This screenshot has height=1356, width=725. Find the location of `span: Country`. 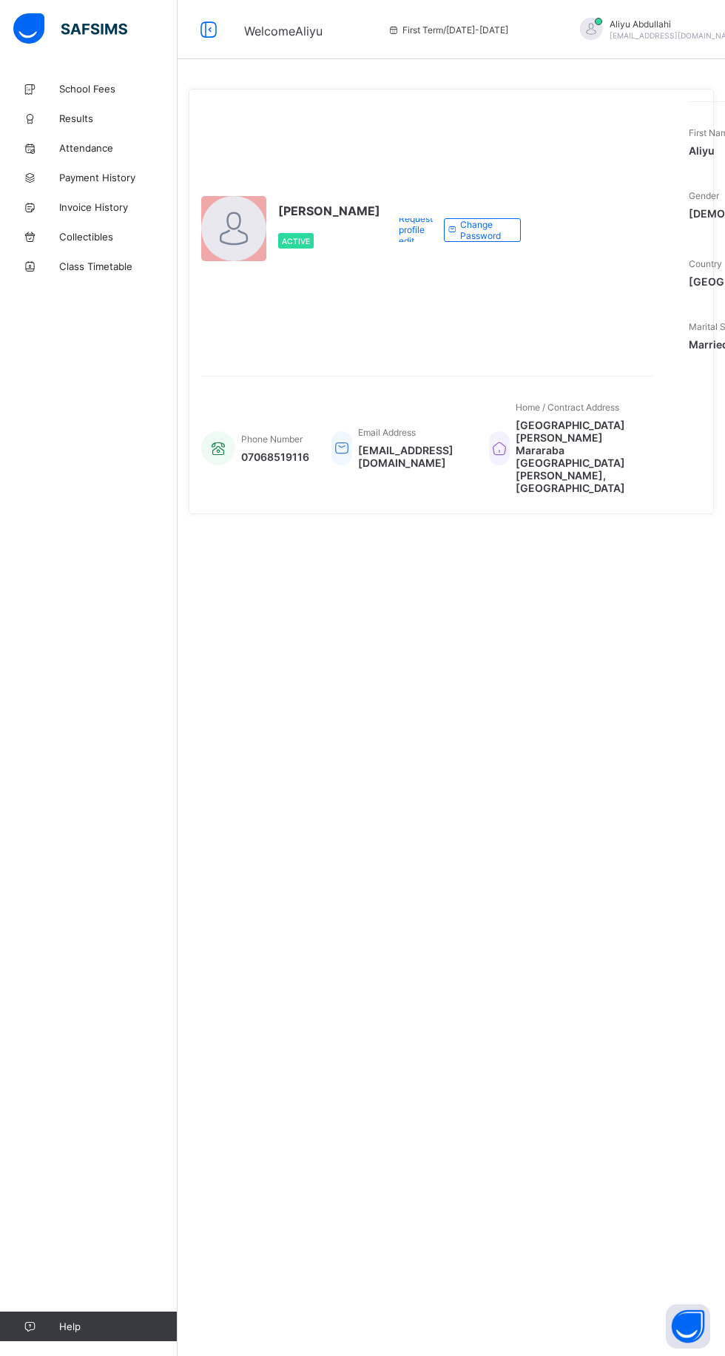

span: Country is located at coordinates (705, 263).